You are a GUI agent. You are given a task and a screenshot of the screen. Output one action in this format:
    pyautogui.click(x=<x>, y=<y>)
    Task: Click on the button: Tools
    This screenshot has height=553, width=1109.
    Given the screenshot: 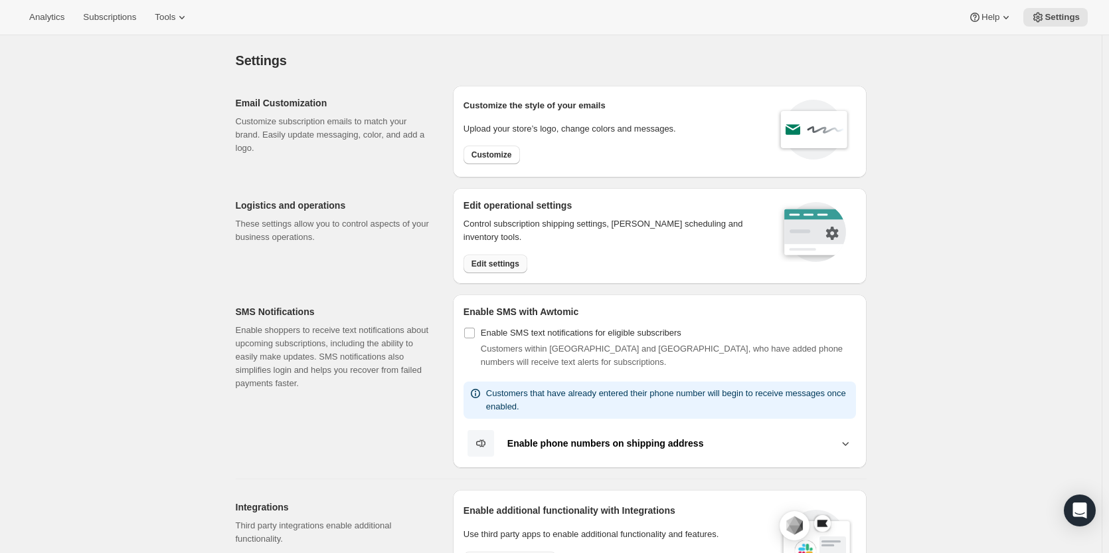 What is the action you would take?
    pyautogui.click(x=171, y=17)
    